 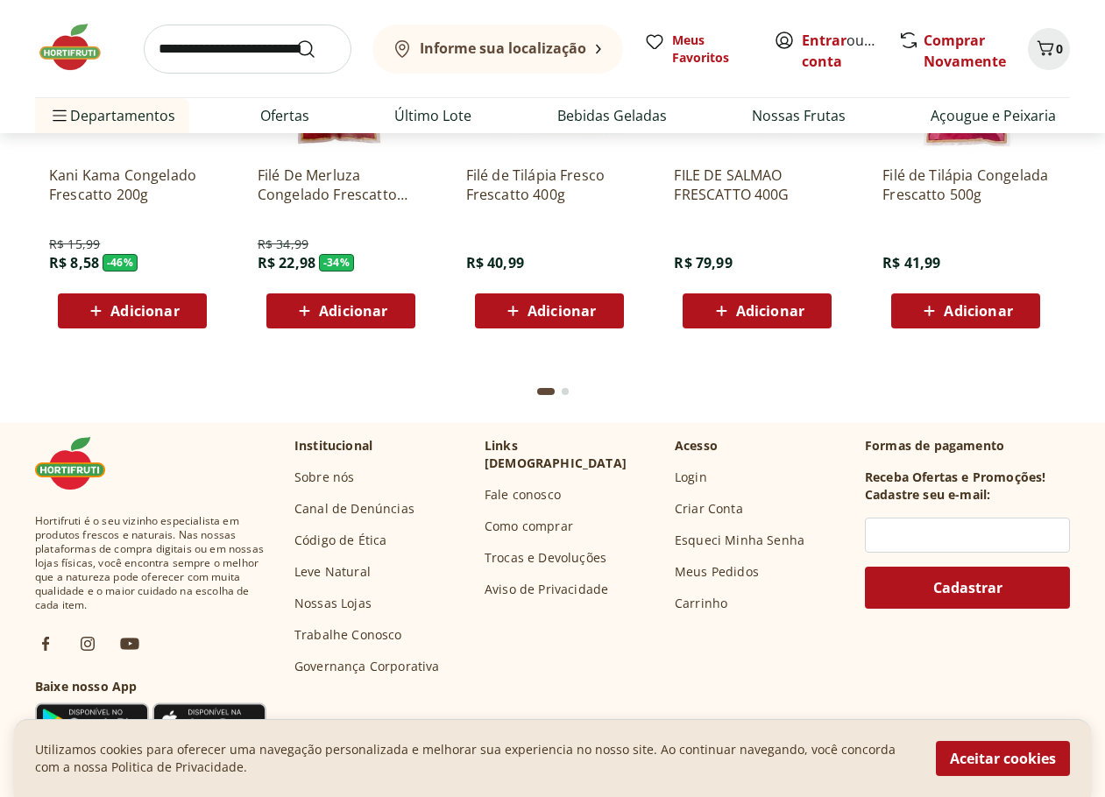 What do you see at coordinates (333, 603) in the screenshot?
I see `a: Nossas Lojas` at bounding box center [333, 603].